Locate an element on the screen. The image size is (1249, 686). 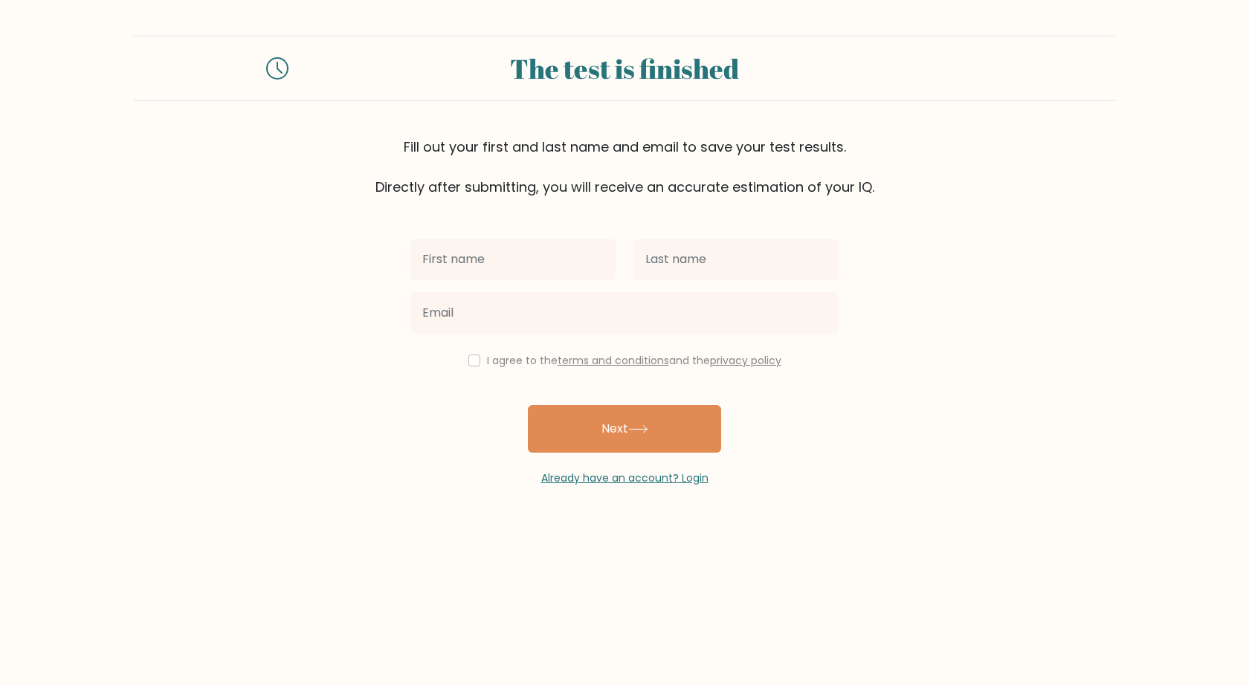
label: I agree to the and the is located at coordinates (634, 361).